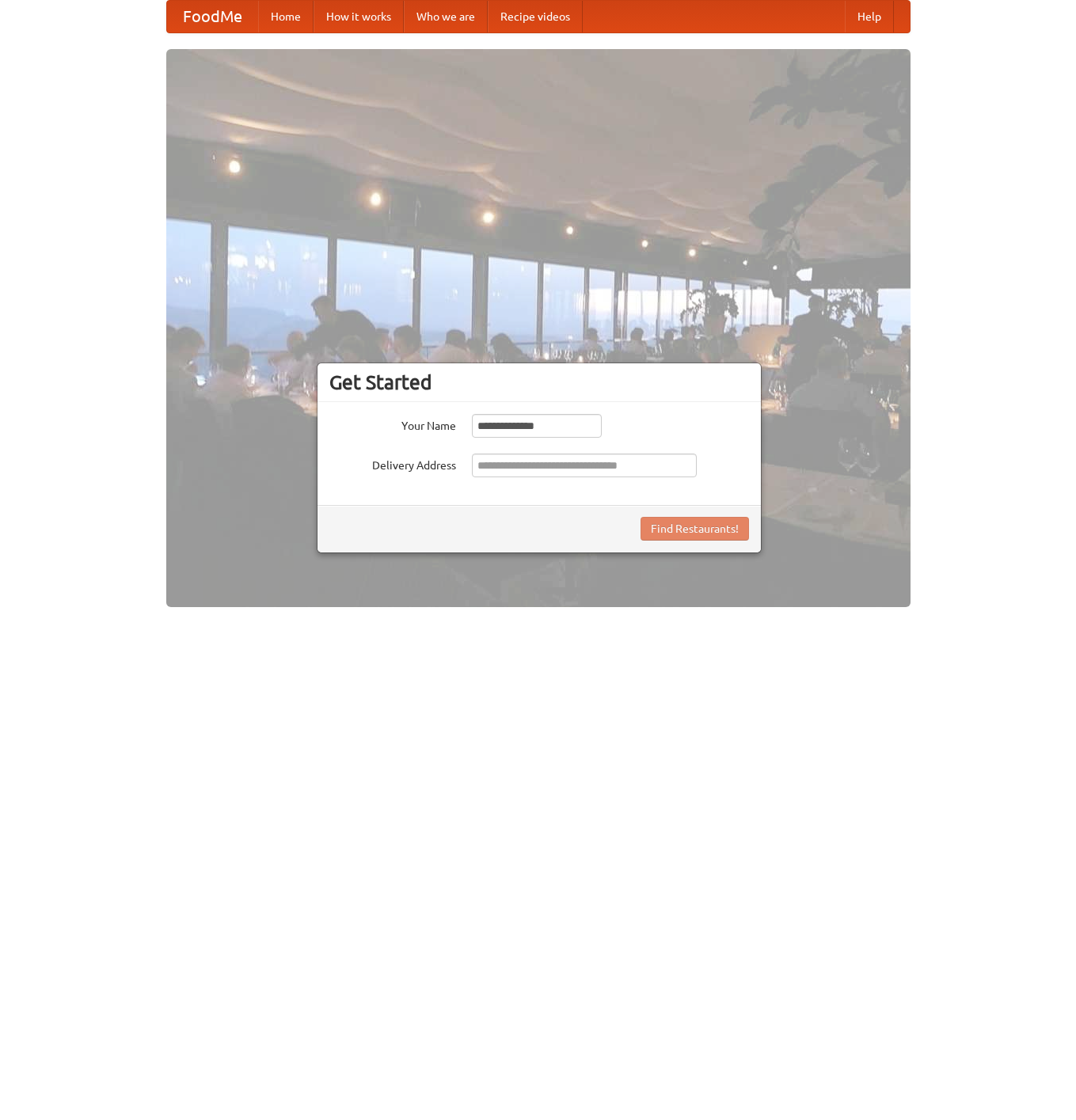 This screenshot has width=1076, height=1120. I want to click on label: Your Name, so click(393, 423).